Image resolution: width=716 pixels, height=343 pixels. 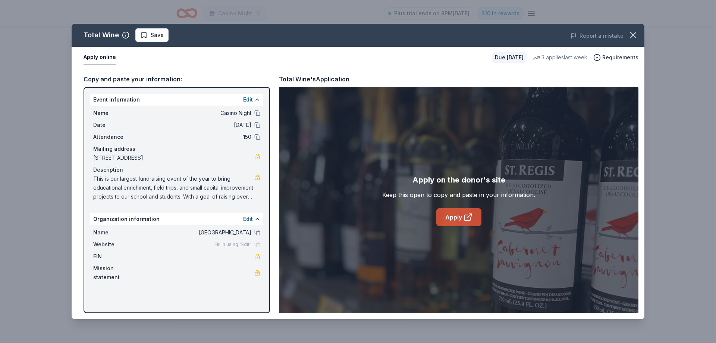 I want to click on span: Requirements, so click(x=620, y=57).